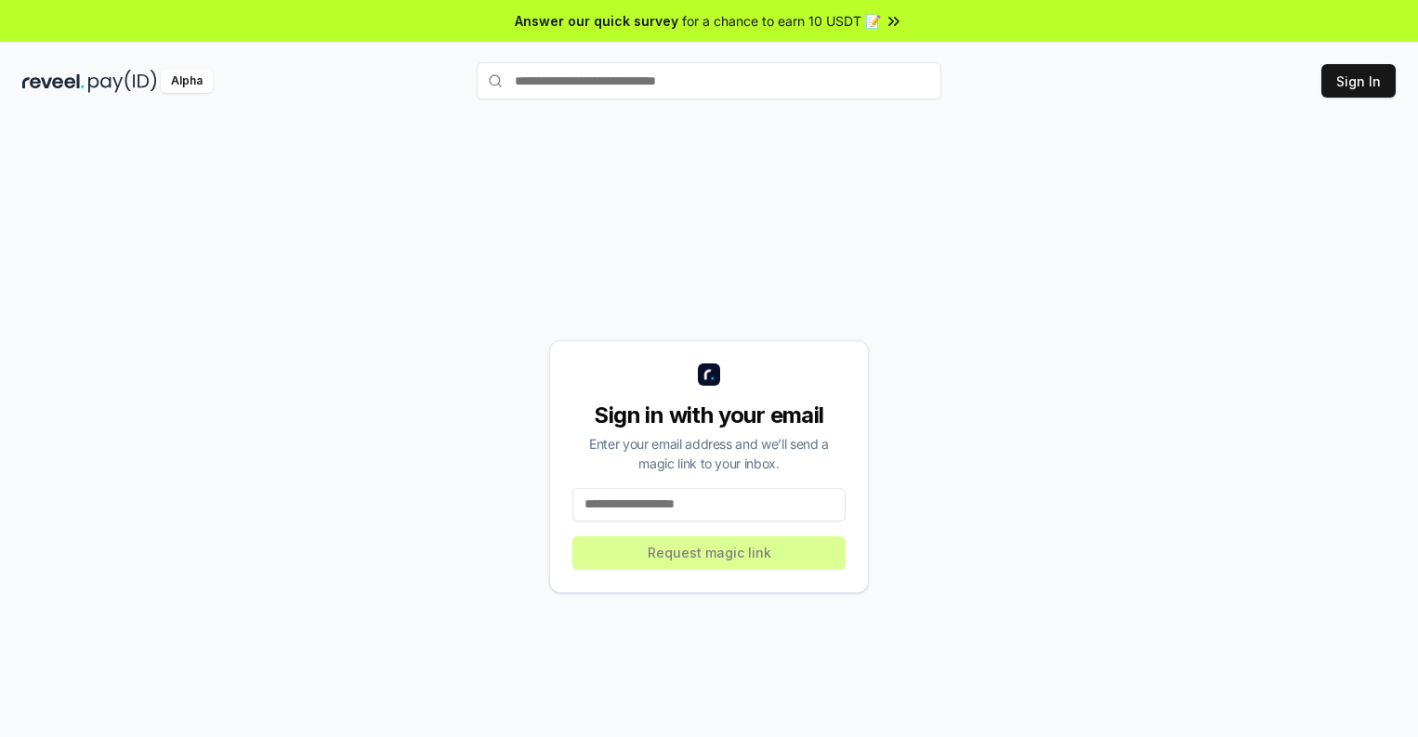 This screenshot has width=1418, height=737. What do you see at coordinates (709, 375) in the screenshot?
I see `img: logo_small` at bounding box center [709, 375].